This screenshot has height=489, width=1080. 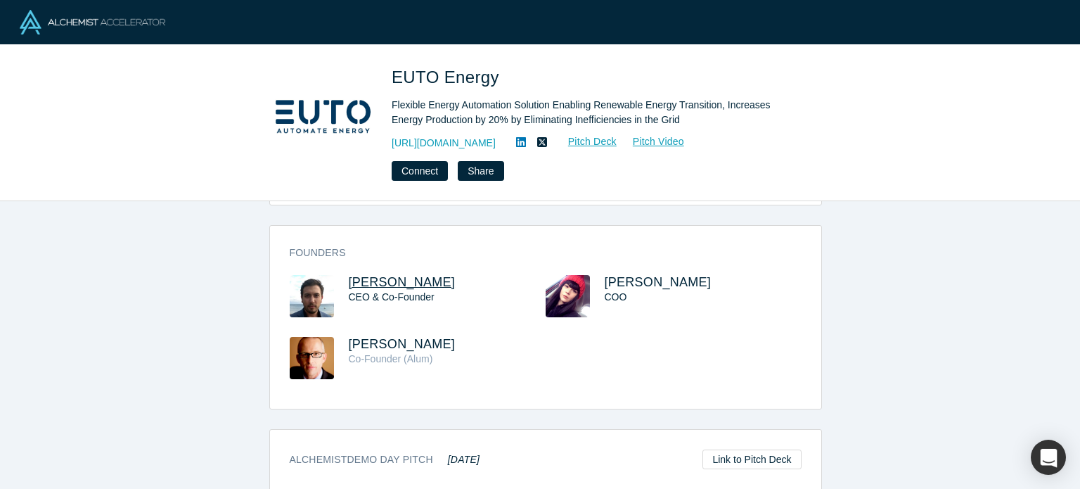 What do you see at coordinates (384, 459) in the screenshot?
I see `h3: Alchemist Demo Day Pitch` at bounding box center [384, 459].